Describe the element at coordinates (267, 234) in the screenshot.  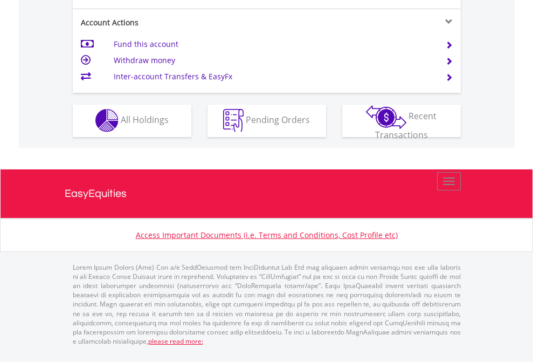
I see `a: Access Important Documents (i.e. Terms and Conditions, Cost Profile etc)` at that location.